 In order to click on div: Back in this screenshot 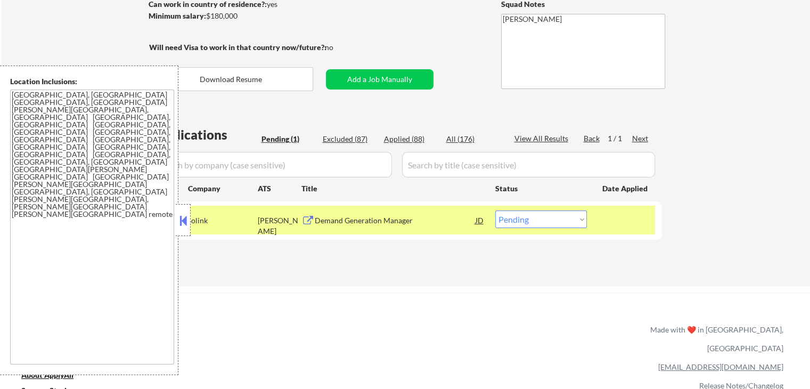, I will do `click(592, 138)`.